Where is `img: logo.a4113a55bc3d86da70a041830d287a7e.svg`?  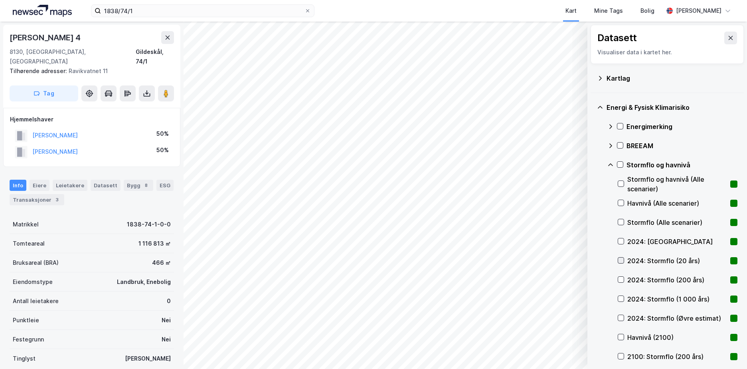
img: logo.a4113a55bc3d86da70a041830d287a7e.svg is located at coordinates (42, 11).